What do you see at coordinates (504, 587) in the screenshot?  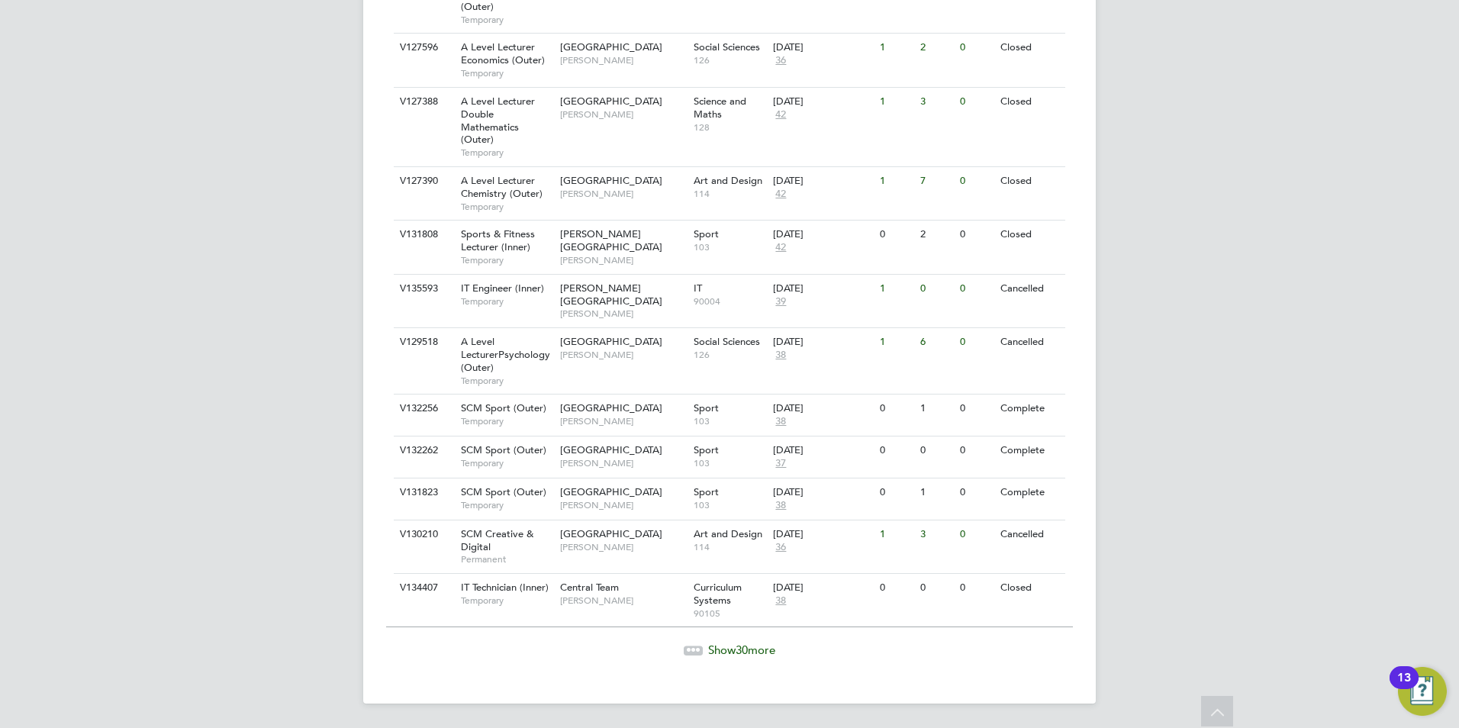 I see `span: IT Technician (Inner)` at bounding box center [504, 587].